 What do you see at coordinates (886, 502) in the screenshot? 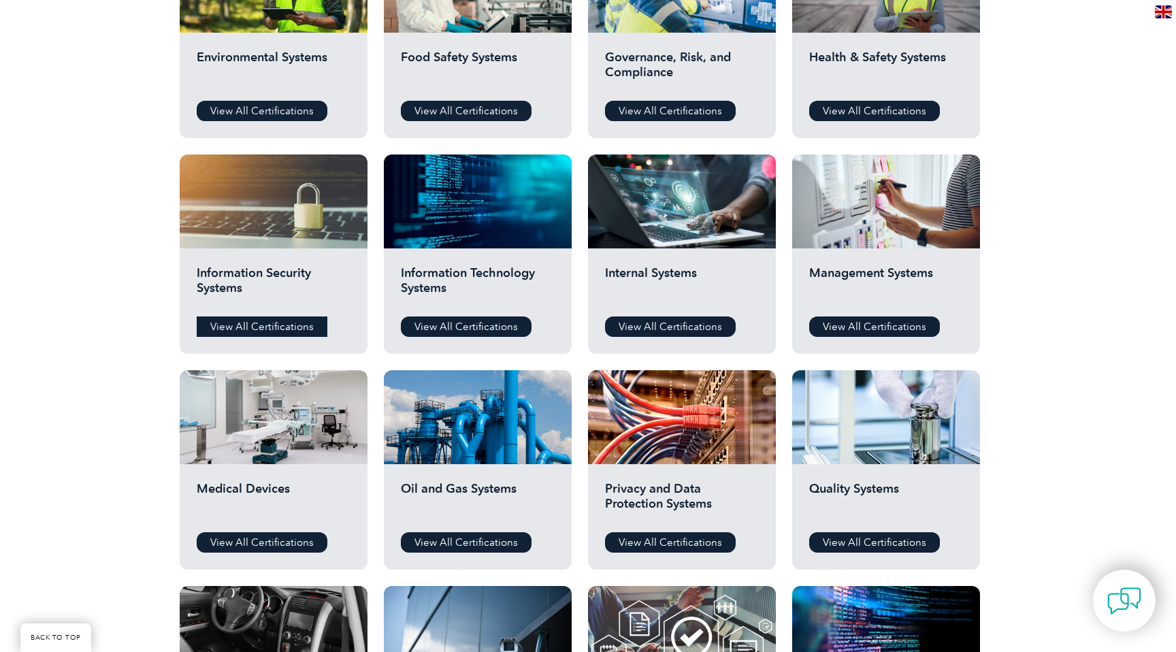
I see `h2: Quality Systems` at bounding box center [886, 502].